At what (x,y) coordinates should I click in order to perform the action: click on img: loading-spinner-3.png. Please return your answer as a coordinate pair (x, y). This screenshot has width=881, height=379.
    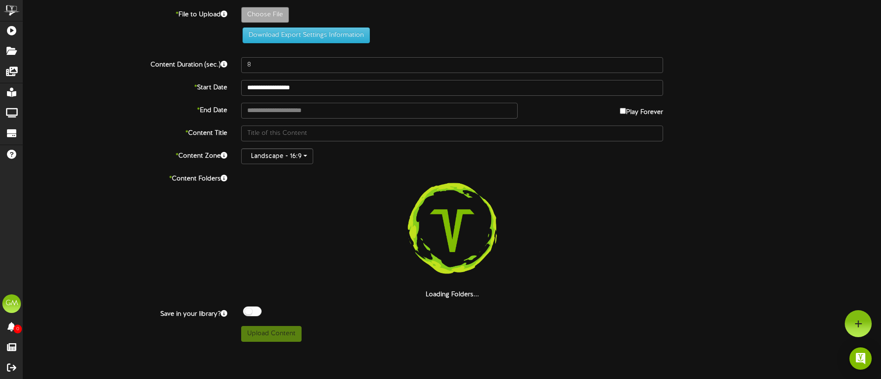
    Looking at the image, I should click on (452, 230).